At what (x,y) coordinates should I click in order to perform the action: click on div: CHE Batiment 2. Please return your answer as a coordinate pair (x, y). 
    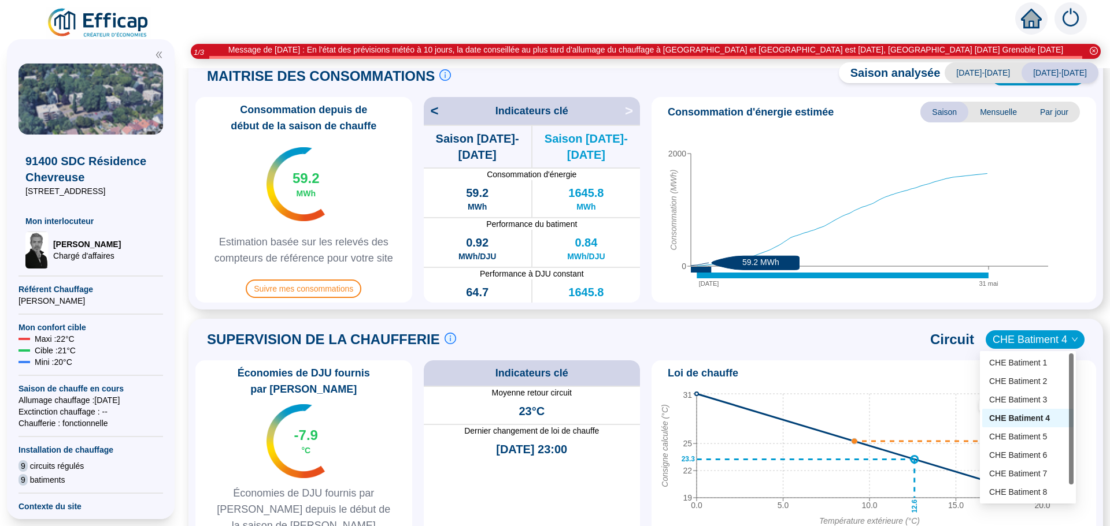
    Looking at the image, I should click on (1028, 381).